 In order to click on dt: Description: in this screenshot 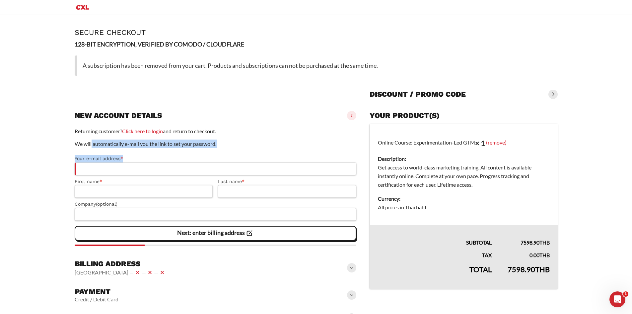, I will do `click(464, 159)`.